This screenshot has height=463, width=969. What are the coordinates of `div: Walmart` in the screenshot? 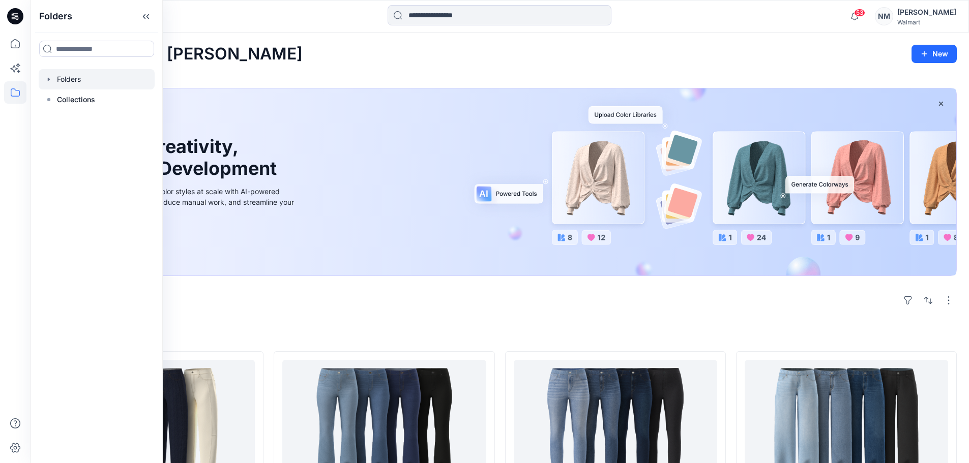 It's located at (927, 22).